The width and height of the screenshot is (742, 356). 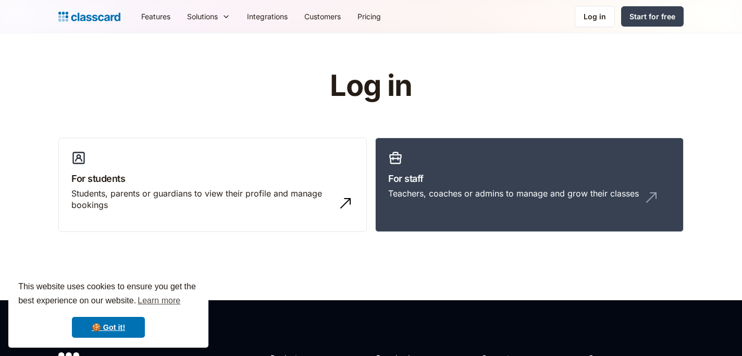 What do you see at coordinates (323, 16) in the screenshot?
I see `a: Customers` at bounding box center [323, 16].